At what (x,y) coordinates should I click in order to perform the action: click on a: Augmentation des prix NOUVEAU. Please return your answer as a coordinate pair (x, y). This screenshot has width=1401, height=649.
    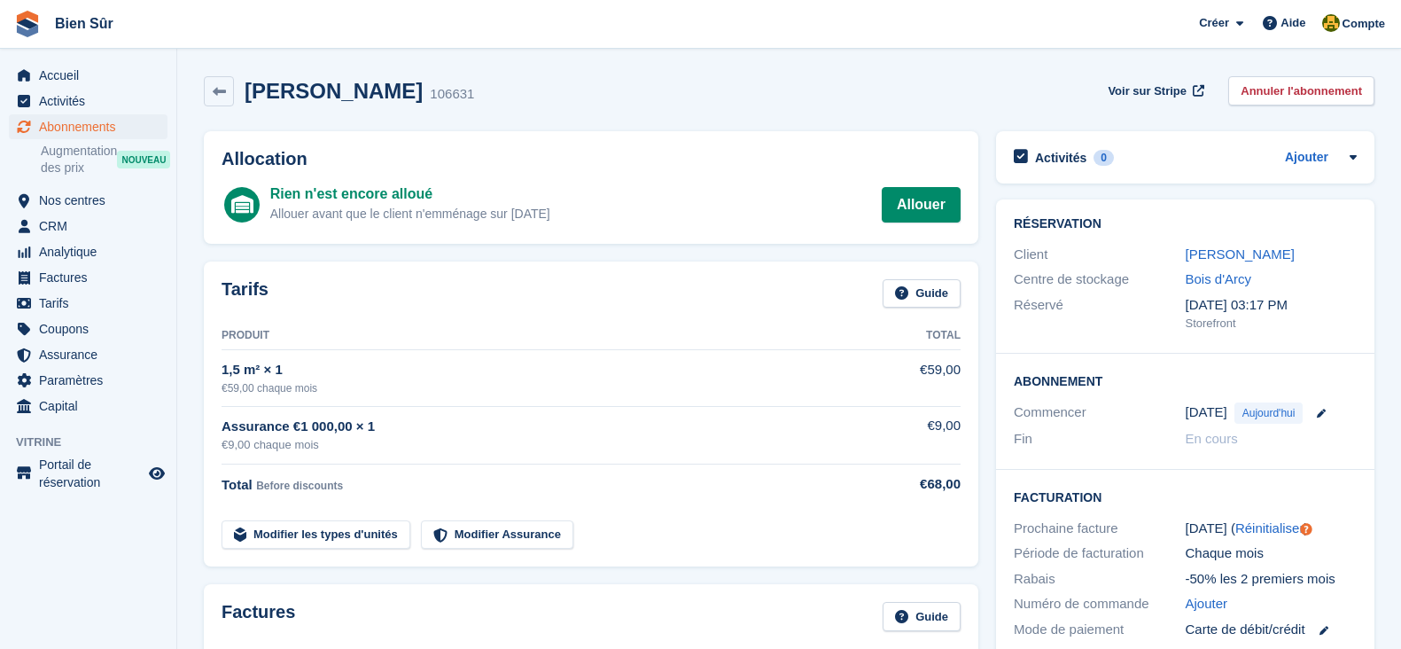
    Looking at the image, I should click on (104, 159).